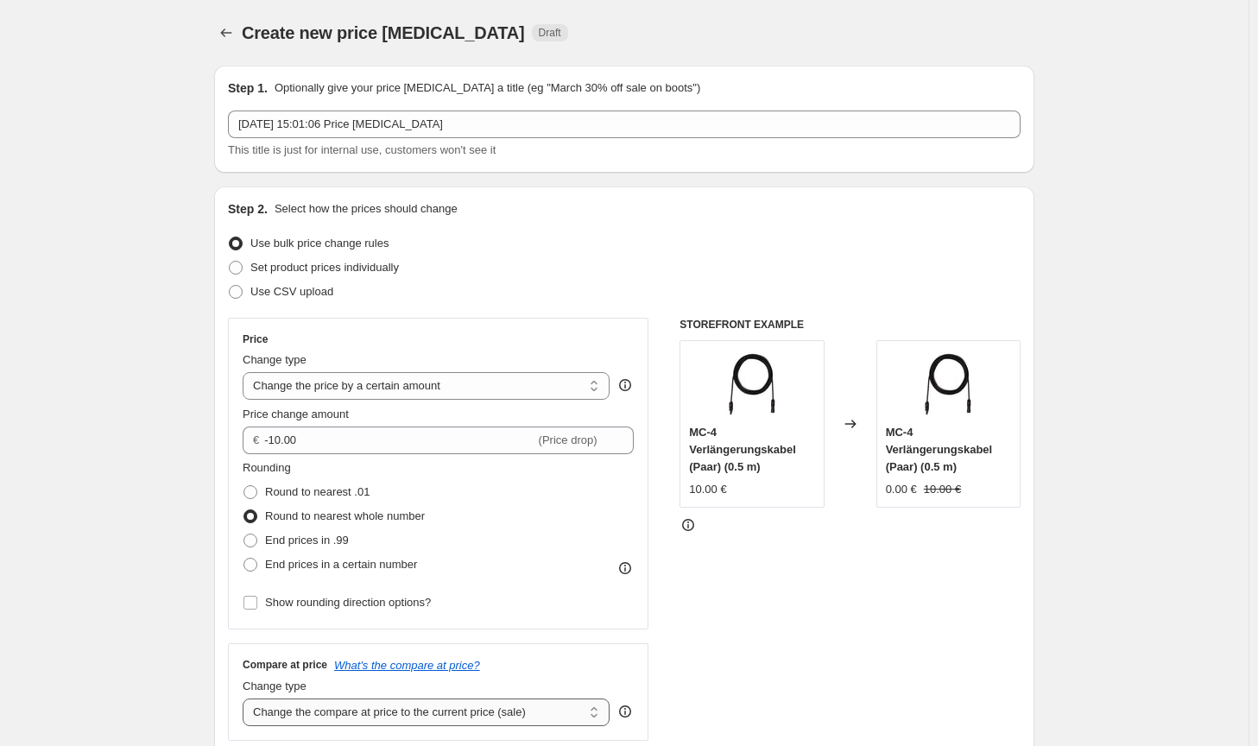 The height and width of the screenshot is (746, 1258). I want to click on strike: 10.00 €, so click(942, 489).